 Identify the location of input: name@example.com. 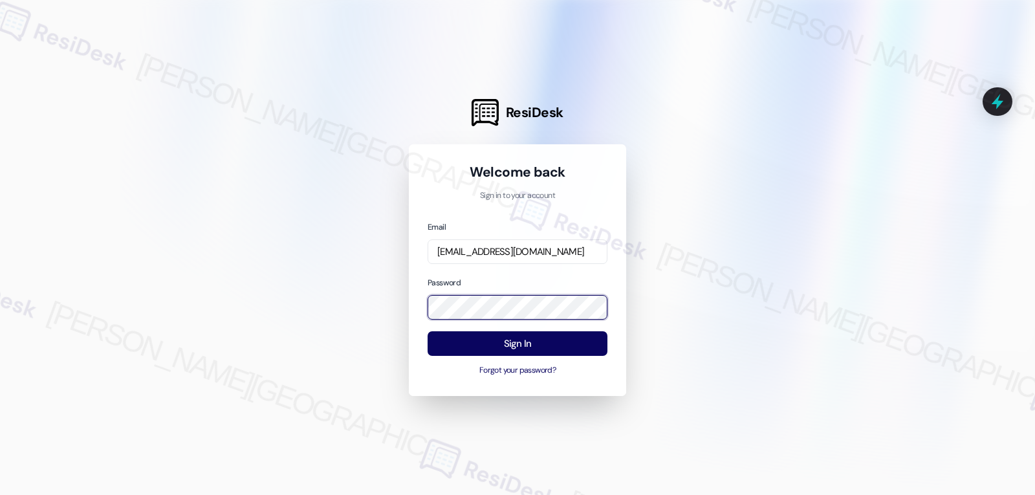
(518, 252).